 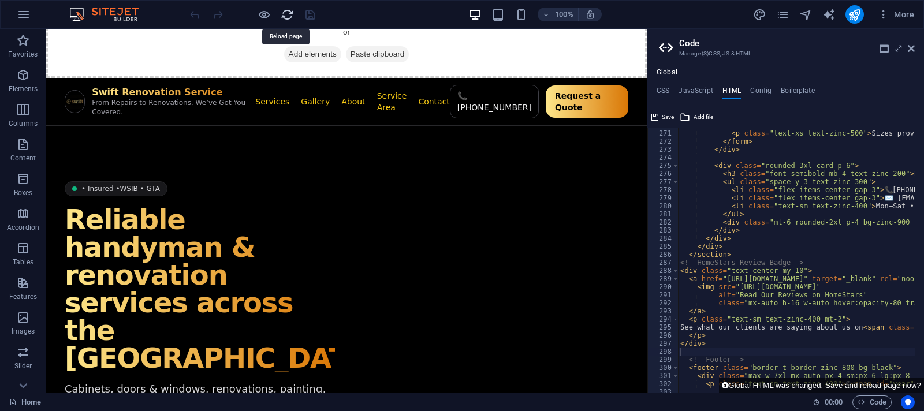 What do you see at coordinates (664, 319) in the screenshot?
I see `div: 294` at bounding box center [664, 319].